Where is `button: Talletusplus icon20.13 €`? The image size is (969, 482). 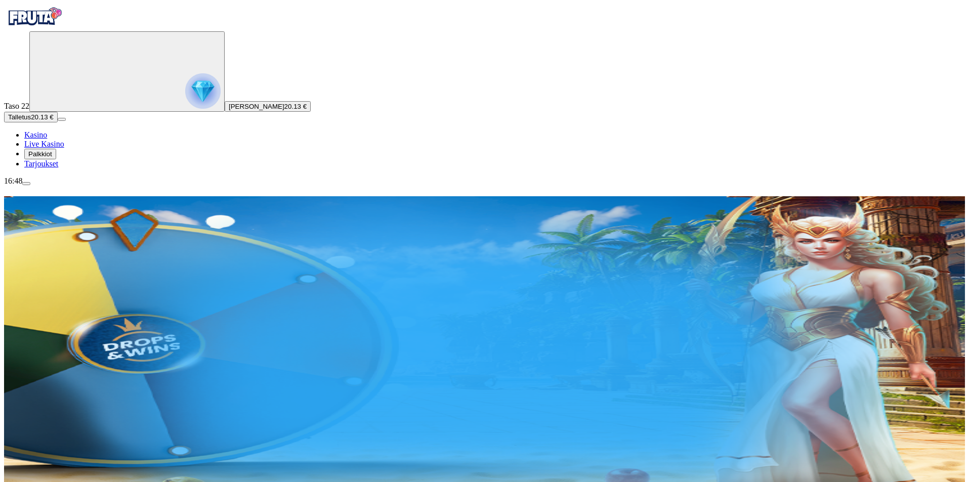 button: Talletusplus icon20.13 € is located at coordinates (31, 117).